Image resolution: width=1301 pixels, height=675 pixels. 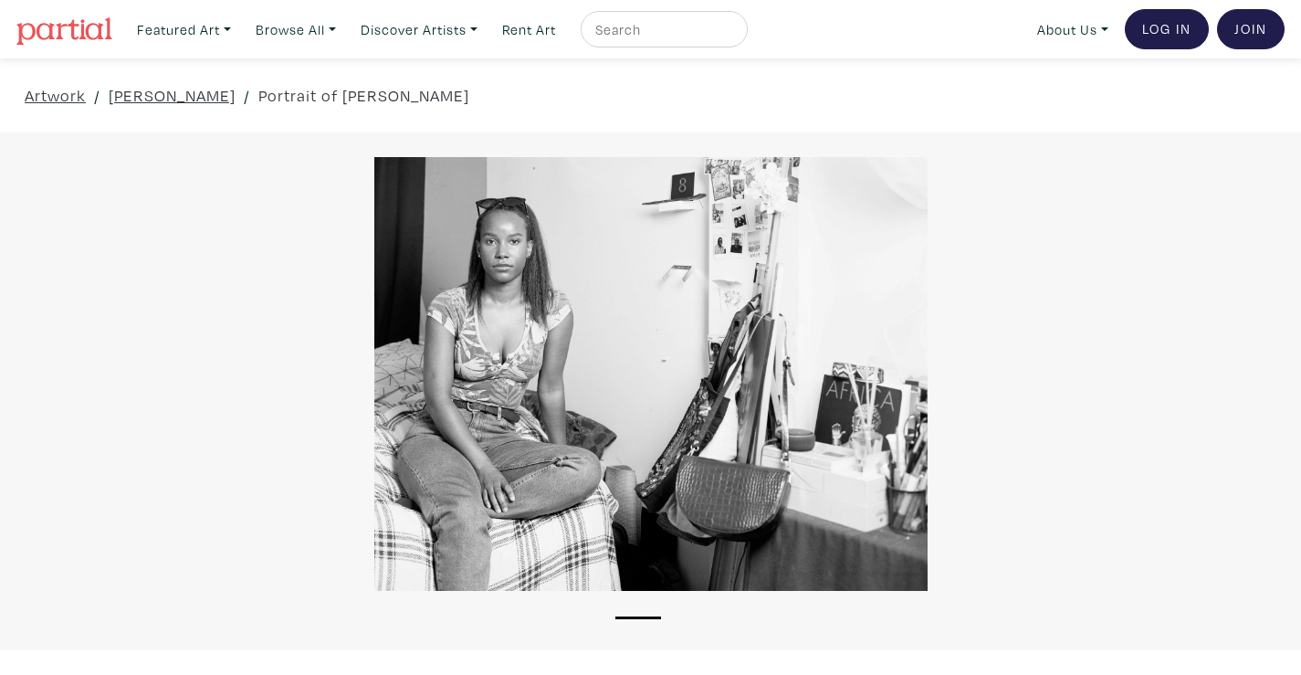 What do you see at coordinates (184, 29) in the screenshot?
I see `a: Featured Art` at bounding box center [184, 29].